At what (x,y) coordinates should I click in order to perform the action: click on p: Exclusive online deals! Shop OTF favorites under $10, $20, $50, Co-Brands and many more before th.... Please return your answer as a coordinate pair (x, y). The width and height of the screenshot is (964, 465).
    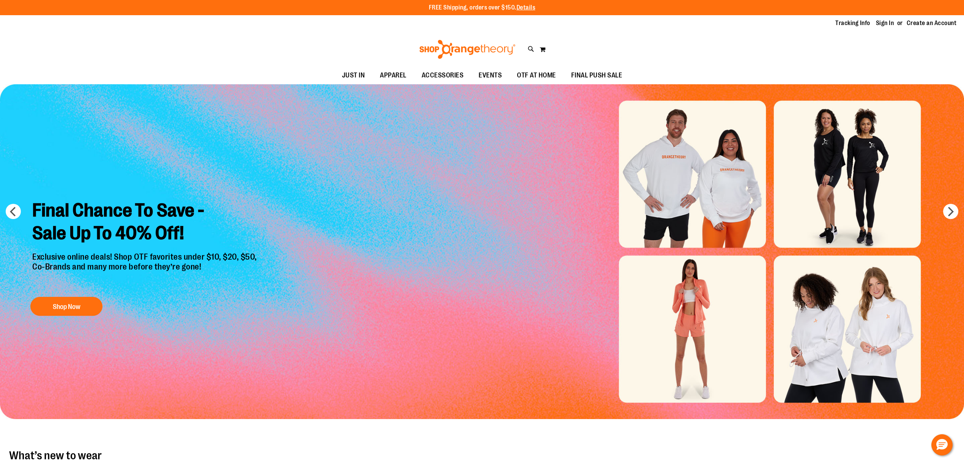
    Looking at the image, I should click on (145, 271).